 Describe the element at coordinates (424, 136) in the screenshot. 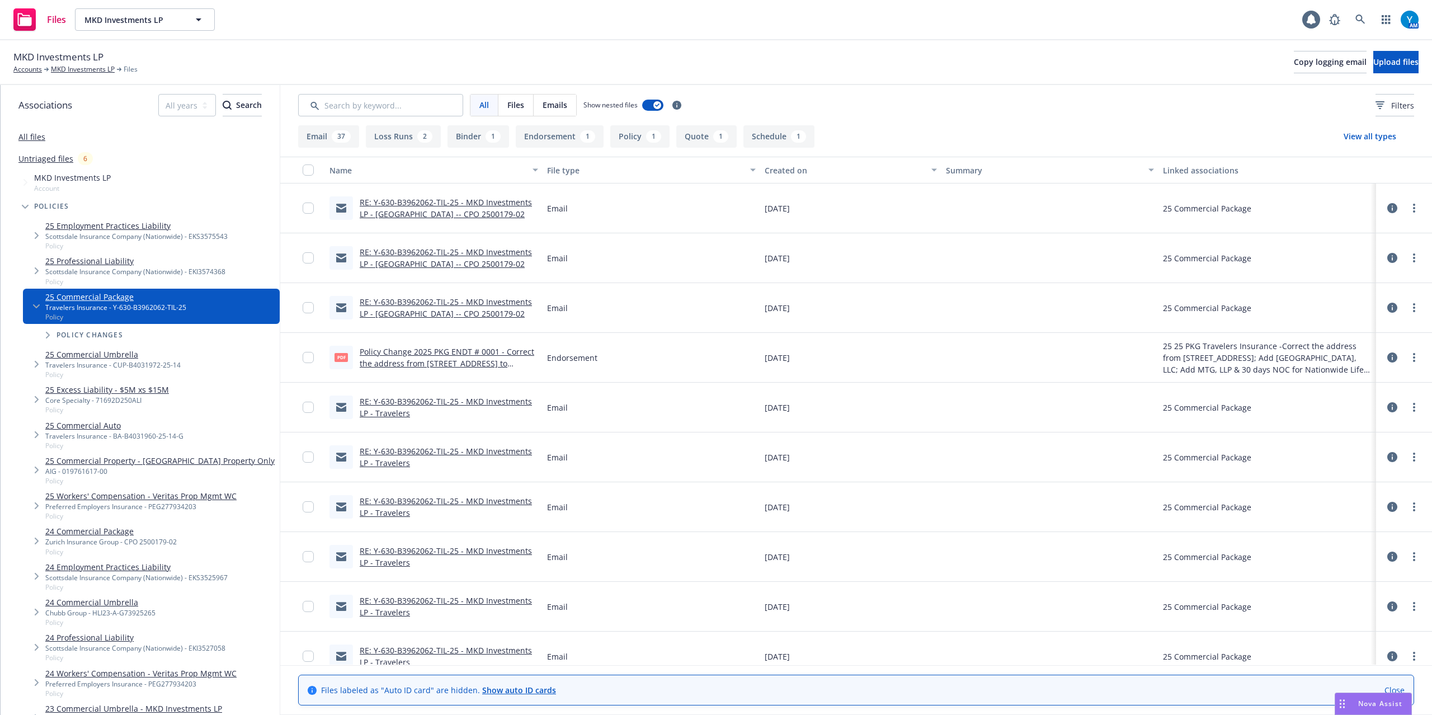

I see `div: 2` at that location.